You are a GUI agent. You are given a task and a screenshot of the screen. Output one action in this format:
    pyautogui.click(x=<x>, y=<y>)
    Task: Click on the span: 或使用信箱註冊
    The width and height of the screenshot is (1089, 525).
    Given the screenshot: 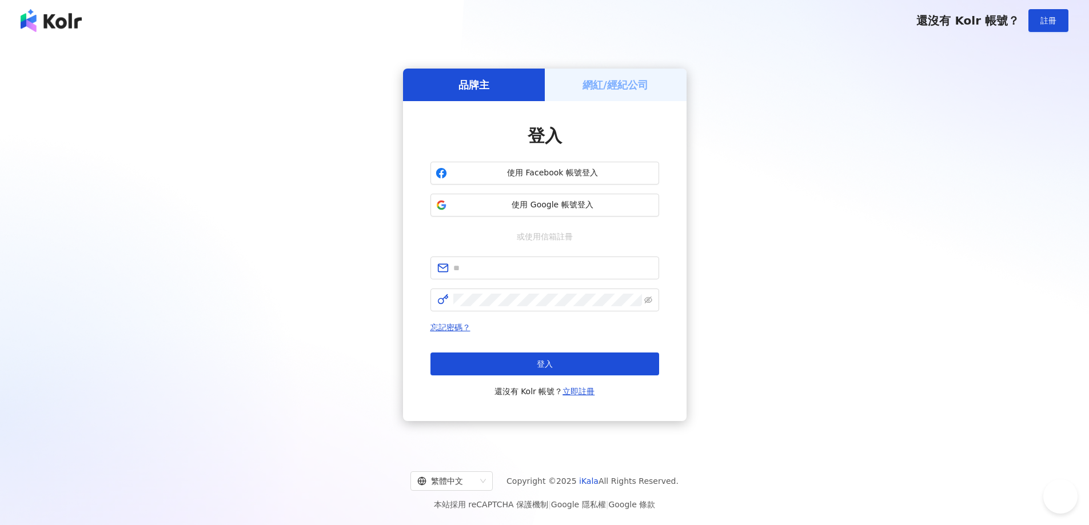 What is the action you would take?
    pyautogui.click(x=545, y=237)
    